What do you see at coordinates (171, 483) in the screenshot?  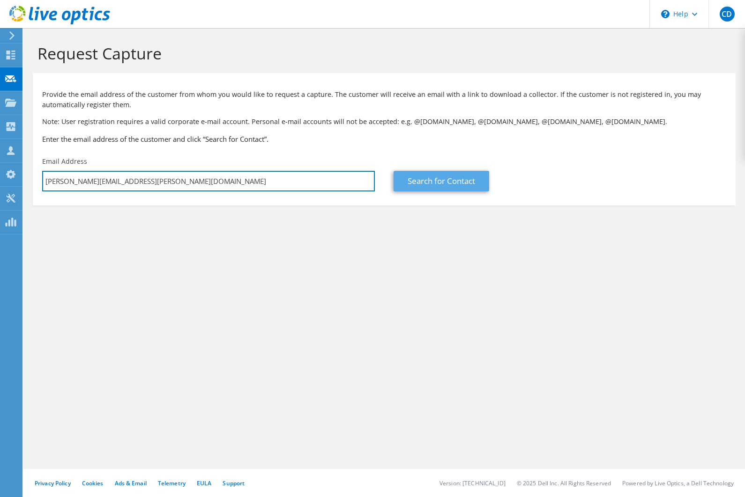 I see `a: Telemetry` at bounding box center [171, 483].